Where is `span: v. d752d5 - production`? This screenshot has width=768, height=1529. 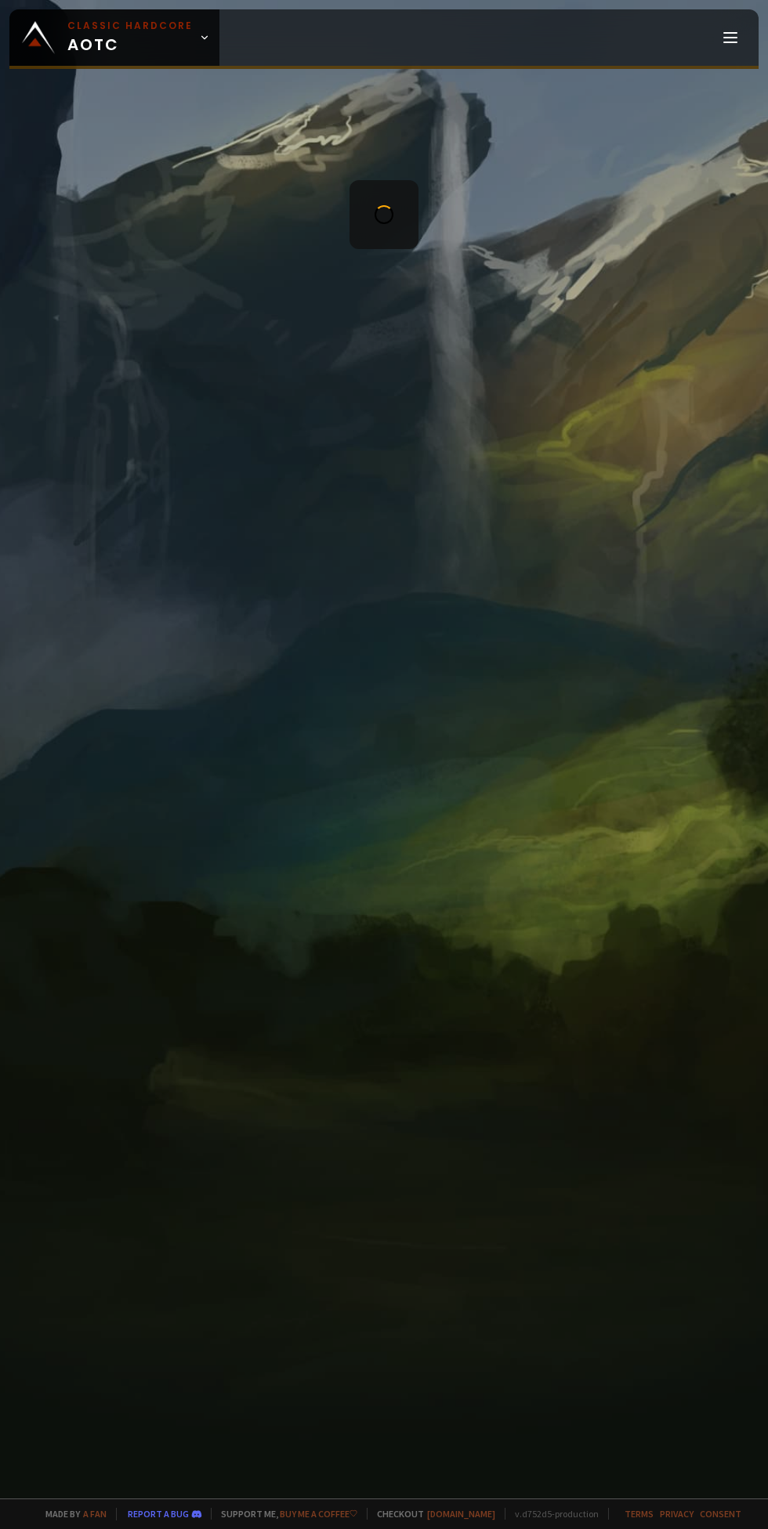 span: v. d752d5 - production is located at coordinates (552, 1514).